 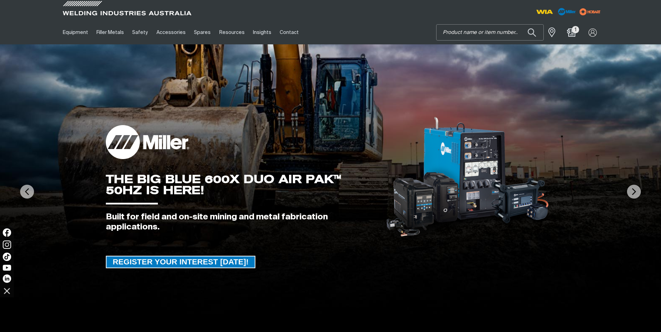 I want to click on button: Search products, so click(x=532, y=32).